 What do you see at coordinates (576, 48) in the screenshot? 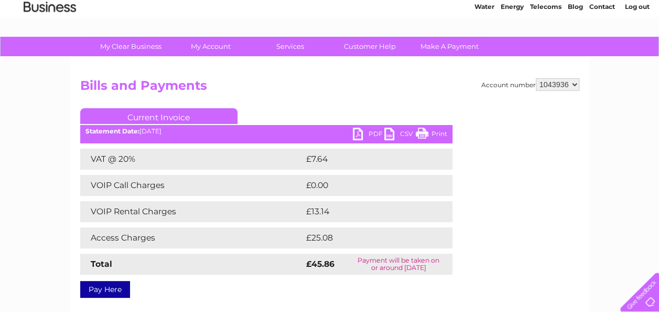
I see `a: Blog` at bounding box center [576, 48].